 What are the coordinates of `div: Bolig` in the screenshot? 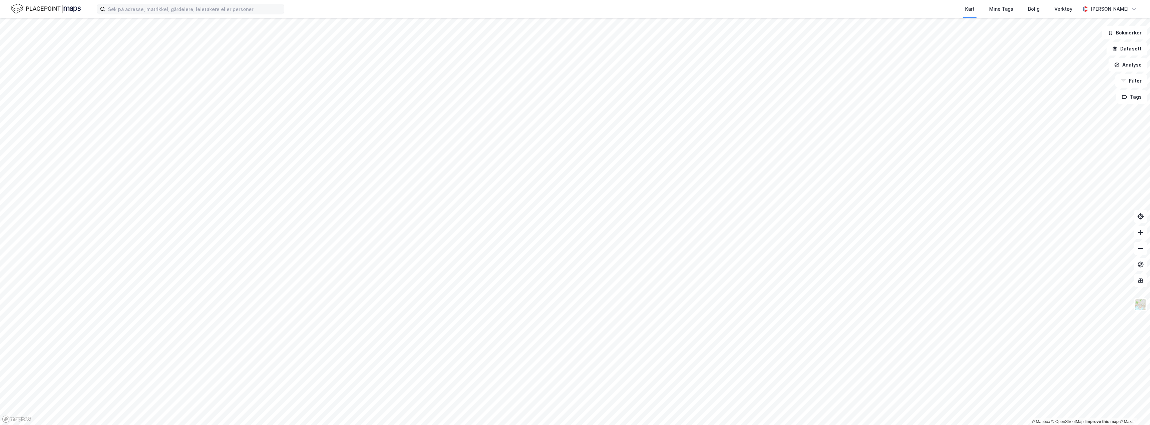 It's located at (1033, 9).